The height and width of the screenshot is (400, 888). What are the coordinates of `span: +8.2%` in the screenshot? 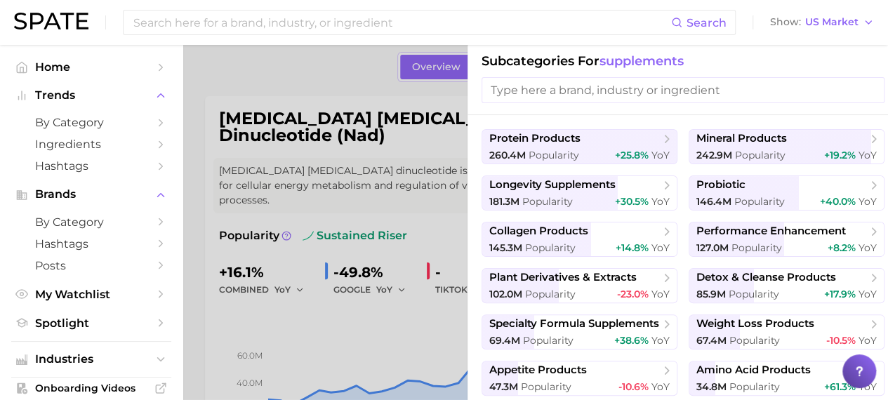 It's located at (842, 248).